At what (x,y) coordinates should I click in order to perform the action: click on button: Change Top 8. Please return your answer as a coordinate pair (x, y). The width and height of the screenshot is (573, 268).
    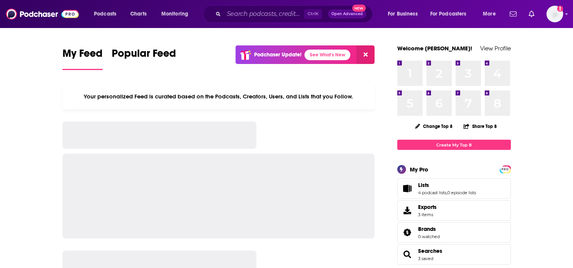
    Looking at the image, I should click on (434, 126).